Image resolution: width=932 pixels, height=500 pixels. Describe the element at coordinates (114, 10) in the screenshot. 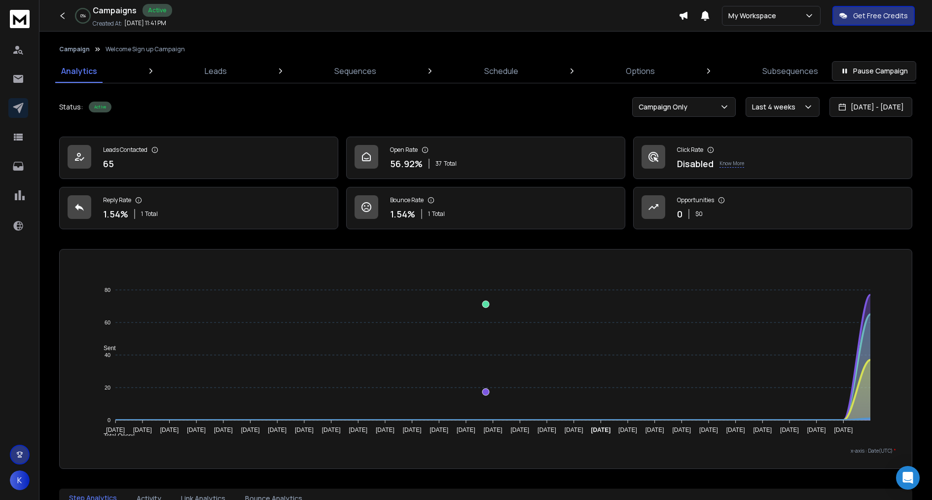

I see `h1: Campaigns` at that location.